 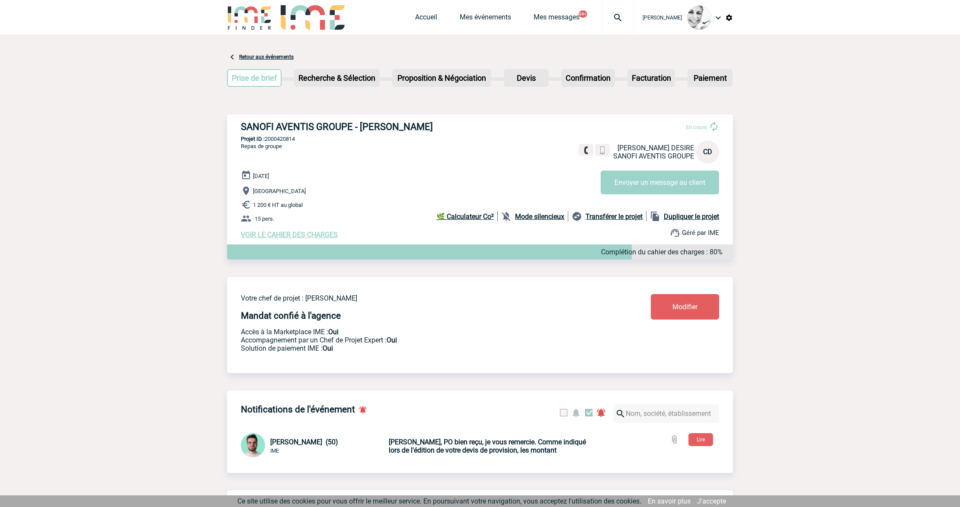 I want to click on b: Dupliquer le projet, so click(x=691, y=217).